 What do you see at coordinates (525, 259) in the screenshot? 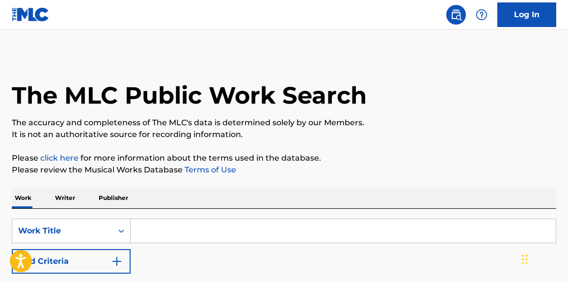
I see `div: Drag` at bounding box center [525, 259].